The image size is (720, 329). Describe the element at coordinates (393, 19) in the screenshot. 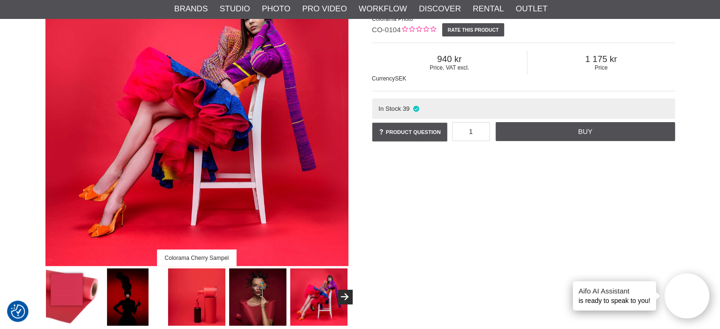

I see `span: Colorama Photo` at that location.